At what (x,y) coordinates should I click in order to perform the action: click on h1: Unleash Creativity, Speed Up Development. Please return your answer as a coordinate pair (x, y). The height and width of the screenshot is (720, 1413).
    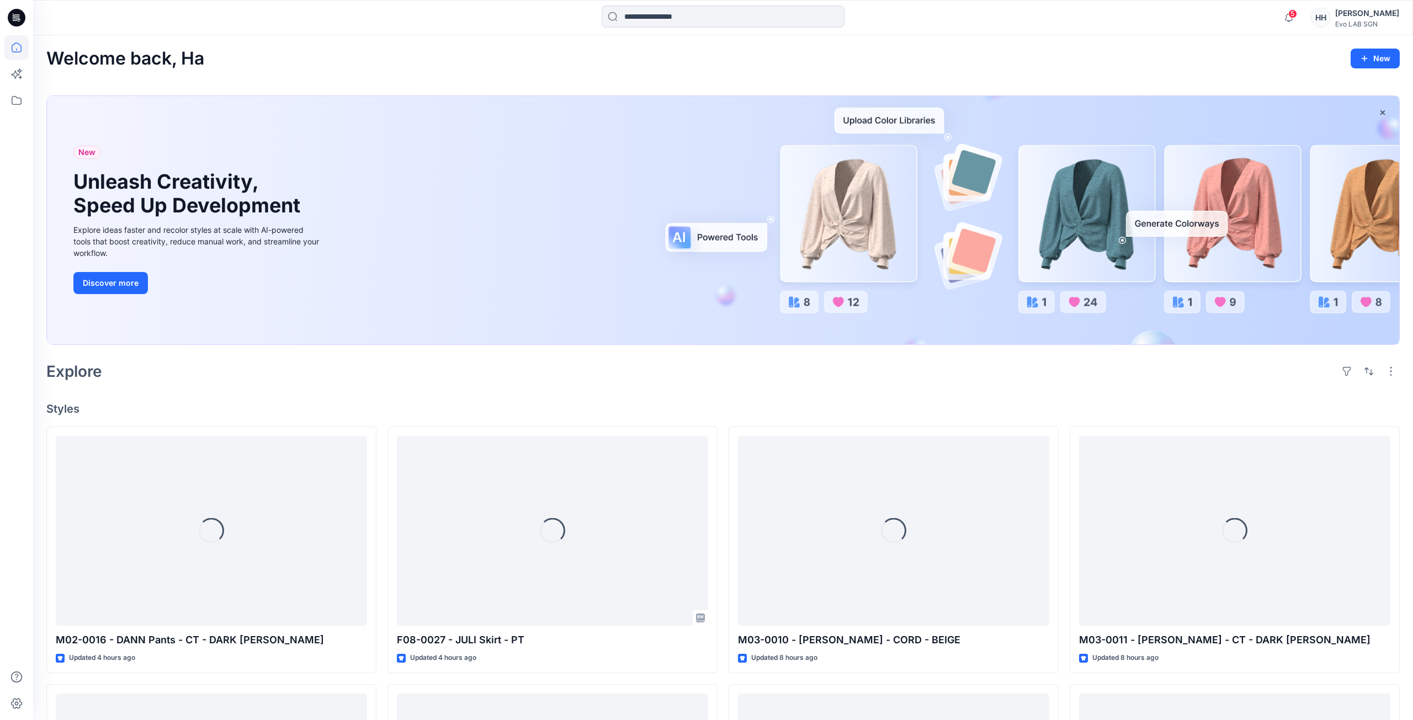
    Looking at the image, I should click on (189, 194).